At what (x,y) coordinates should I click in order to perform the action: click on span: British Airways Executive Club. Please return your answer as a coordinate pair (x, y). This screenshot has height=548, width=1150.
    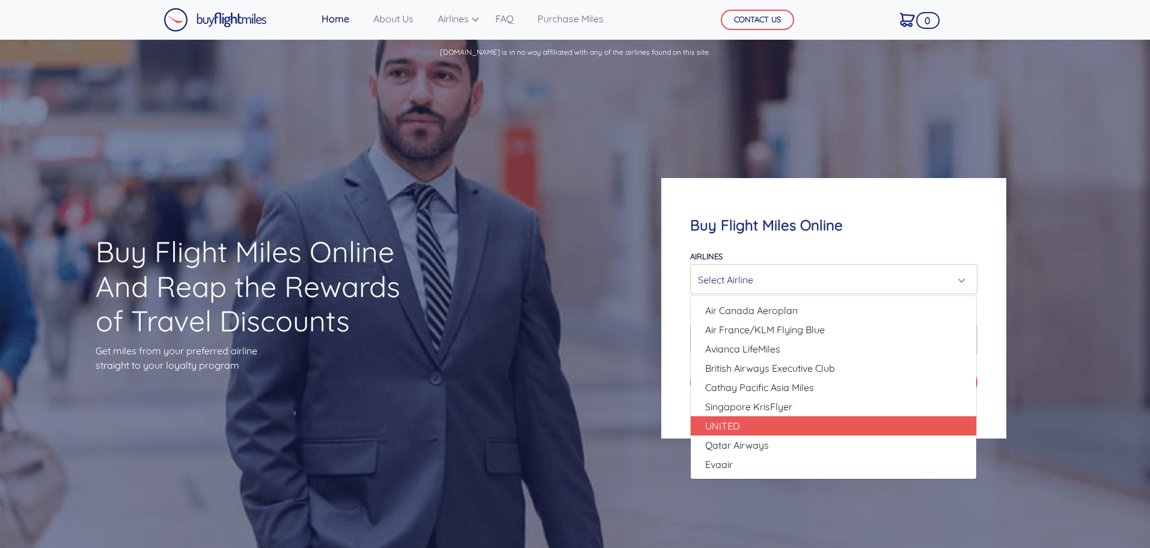
    Looking at the image, I should click on (770, 368).